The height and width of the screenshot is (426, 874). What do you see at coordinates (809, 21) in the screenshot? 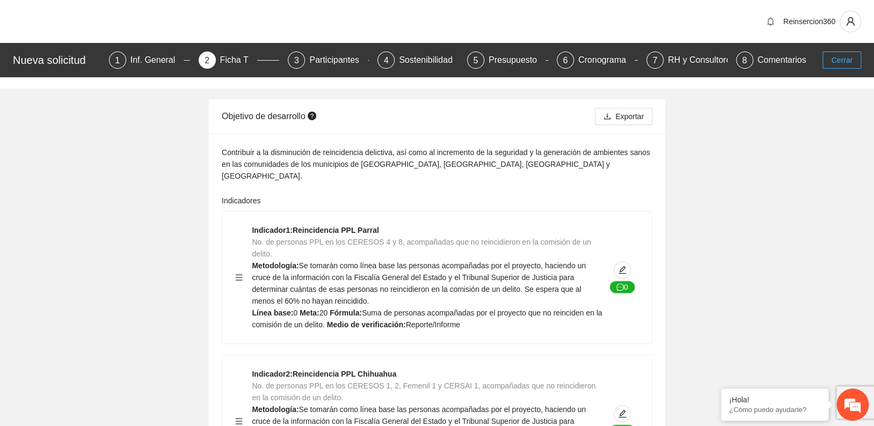
I see `span: Reinsercion360` at bounding box center [809, 21].